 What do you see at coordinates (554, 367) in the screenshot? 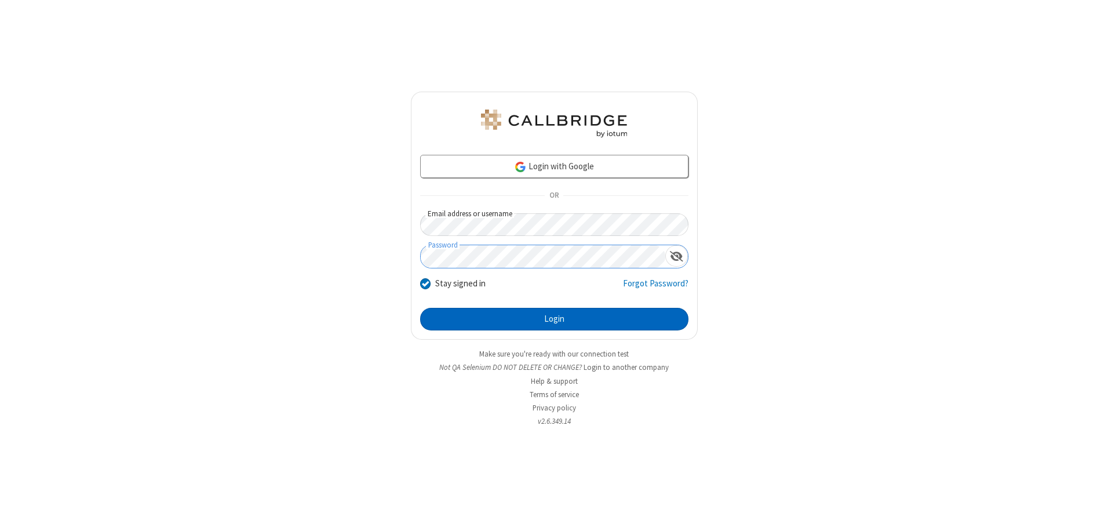
I see `li: Not QA Selenium DO NOT DELETE OR CHANGE?` at bounding box center [554, 367].